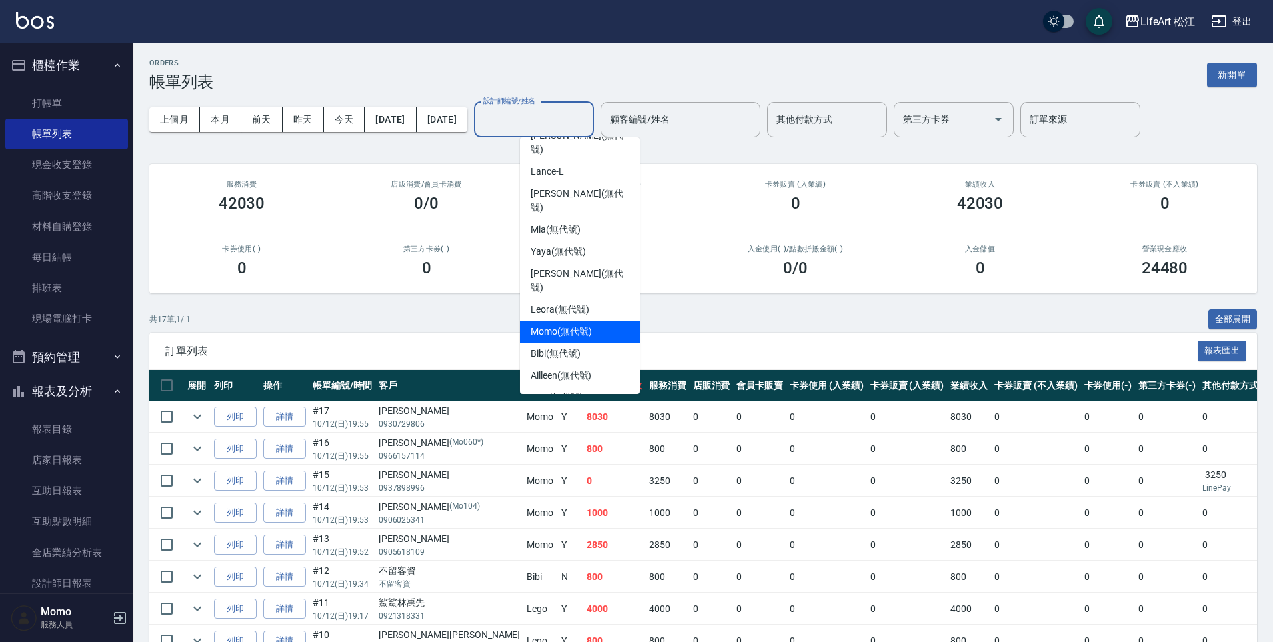 The width and height of the screenshot is (1273, 642). What do you see at coordinates (67, 583) in the screenshot?
I see `a: 設計師日報表` at bounding box center [67, 583].